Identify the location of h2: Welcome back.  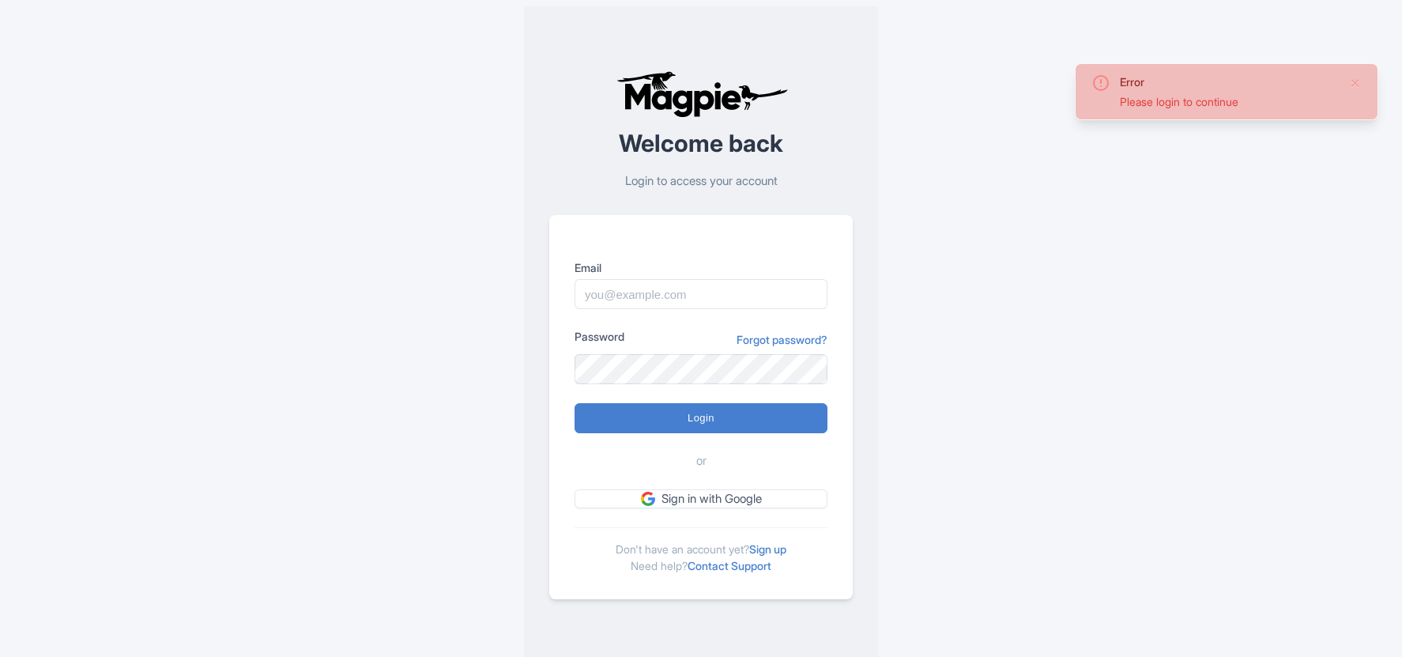
(701, 143).